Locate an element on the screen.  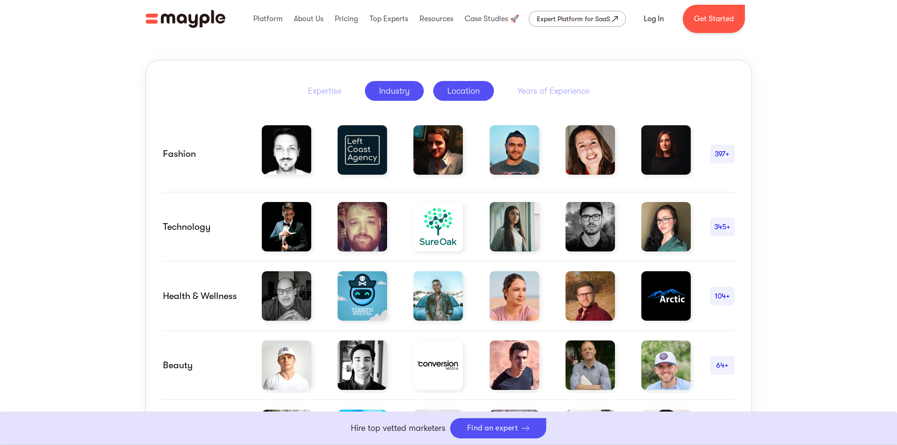
div: About Us is located at coordinates (308, 19).